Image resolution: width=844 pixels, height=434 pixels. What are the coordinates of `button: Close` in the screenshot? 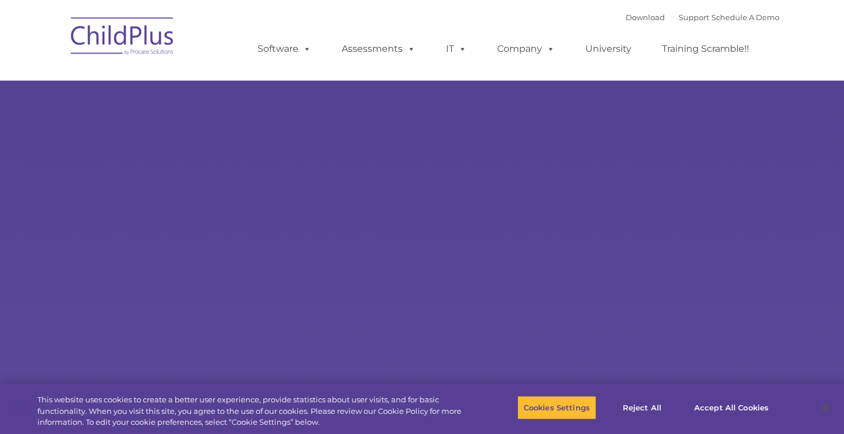 It's located at (825, 408).